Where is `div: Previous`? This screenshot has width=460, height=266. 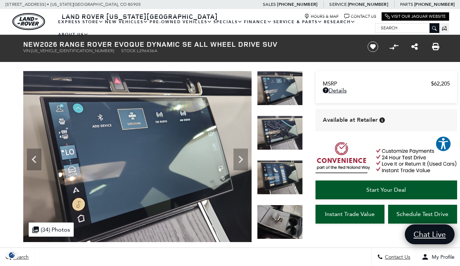 div: Previous is located at coordinates (34, 160).